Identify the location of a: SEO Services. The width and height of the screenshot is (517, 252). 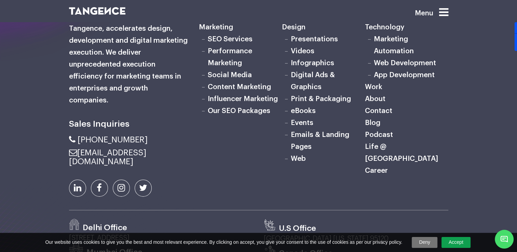
(230, 39).